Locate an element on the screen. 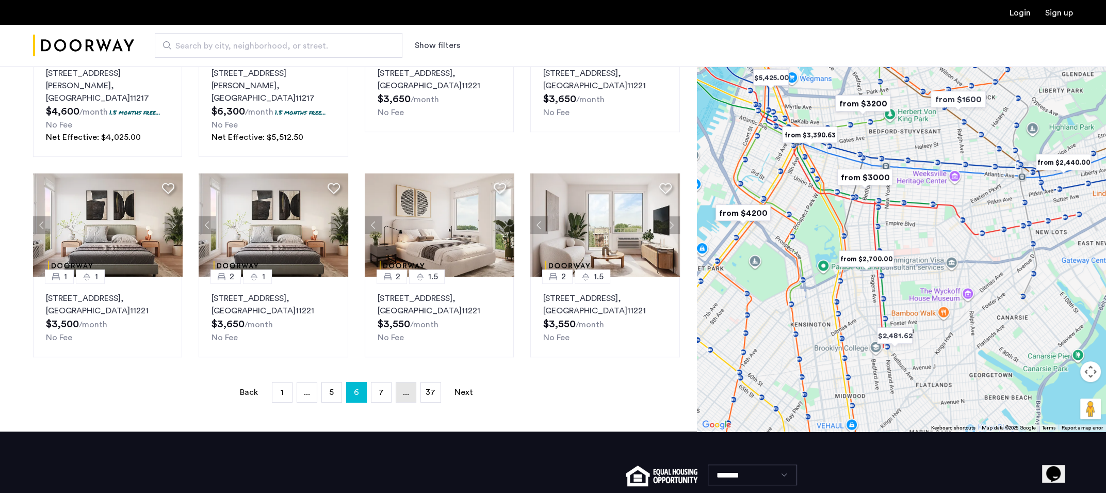 The height and width of the screenshot is (493, 1106). a: Next is located at coordinates (464, 392).